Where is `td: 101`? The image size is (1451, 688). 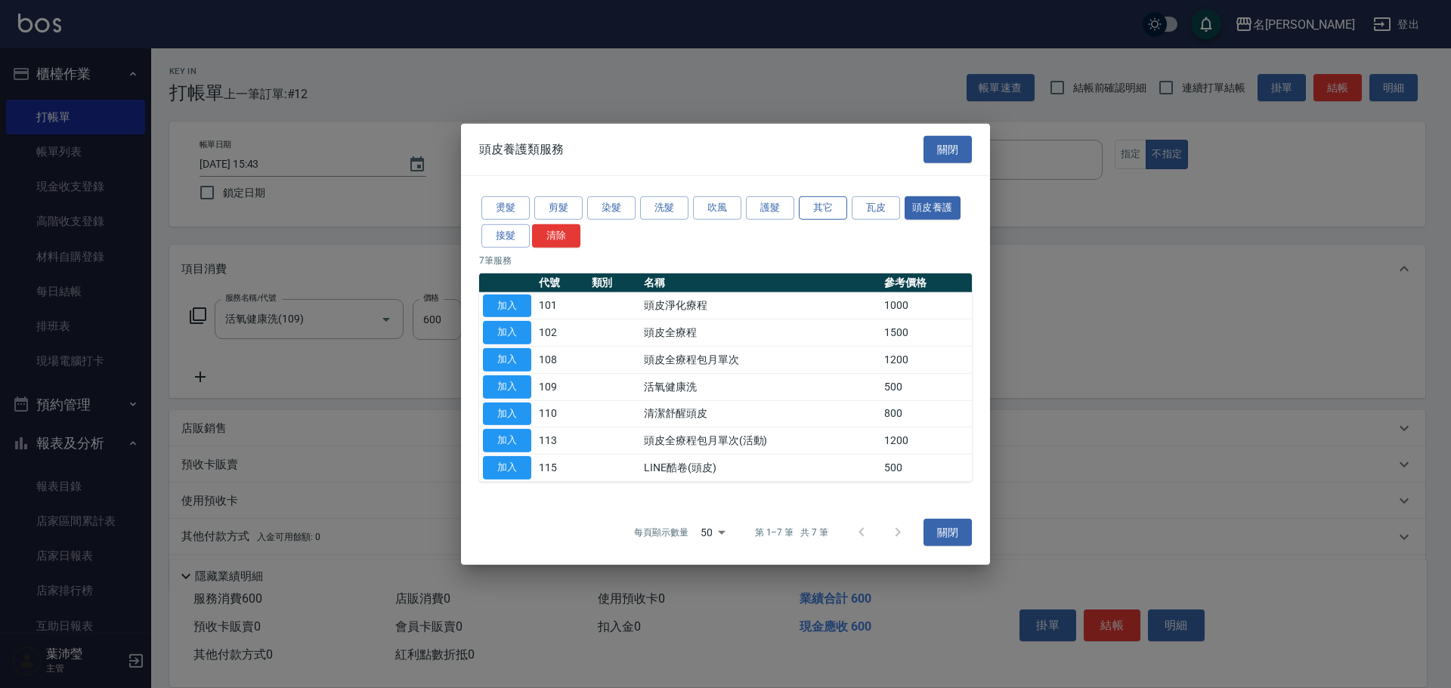 td: 101 is located at coordinates (561, 306).